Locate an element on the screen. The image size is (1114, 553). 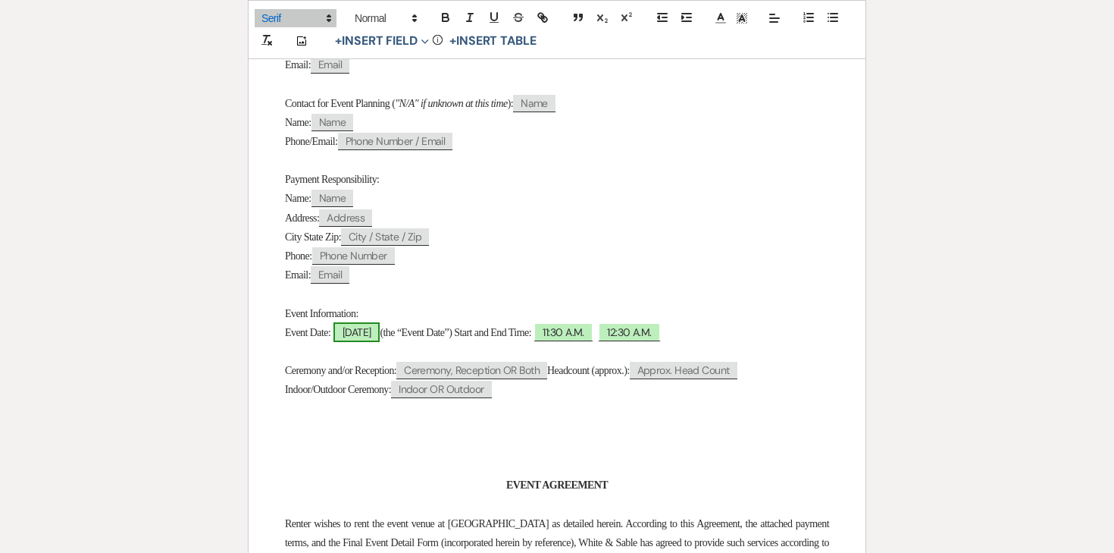
span: Headcount (approx.): is located at coordinates (588, 370).